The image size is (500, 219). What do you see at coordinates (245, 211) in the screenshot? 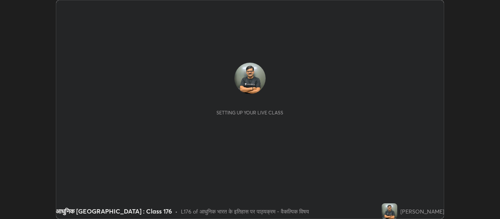
I see `div: L176 of आधुनिक भारत के इतिहास पर पाठ्यक्रम - वैकल्पिक विषय` at bounding box center [245, 211].